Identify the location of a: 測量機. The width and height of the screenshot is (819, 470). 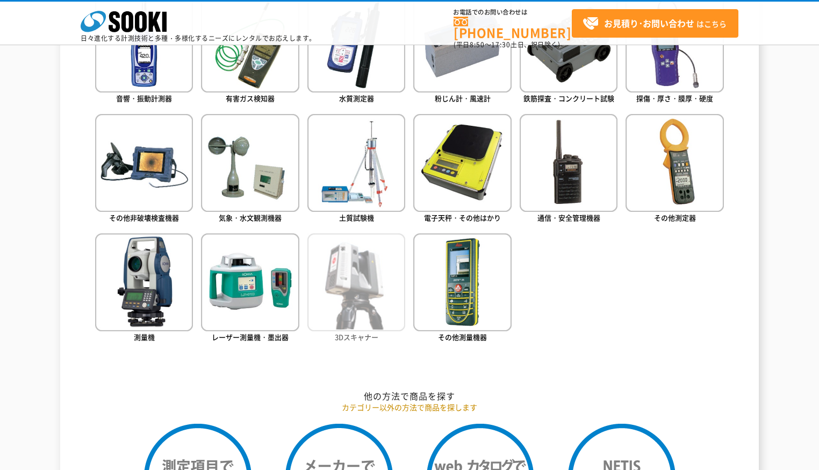
(144, 288).